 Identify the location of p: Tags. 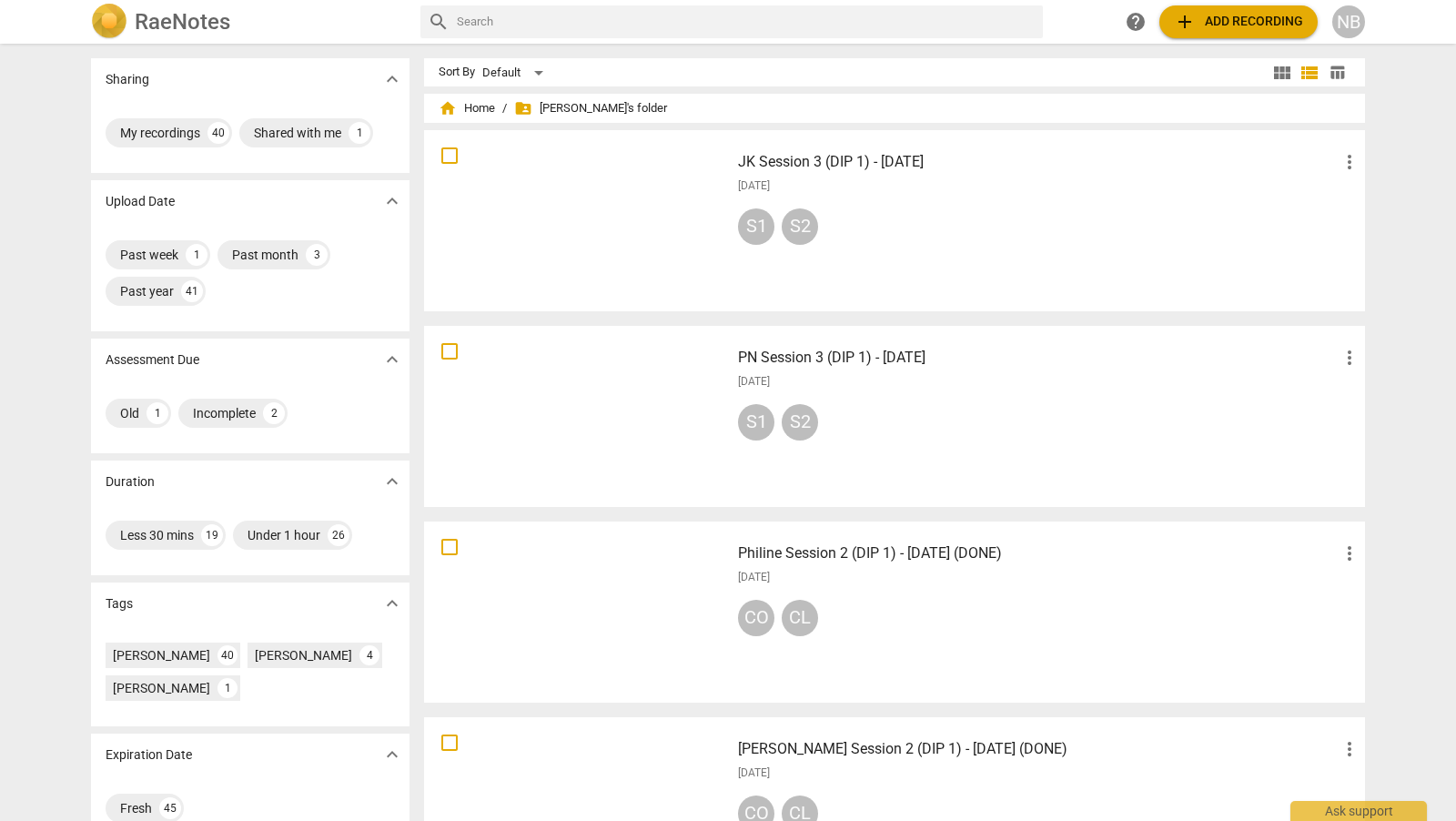
(119, 604).